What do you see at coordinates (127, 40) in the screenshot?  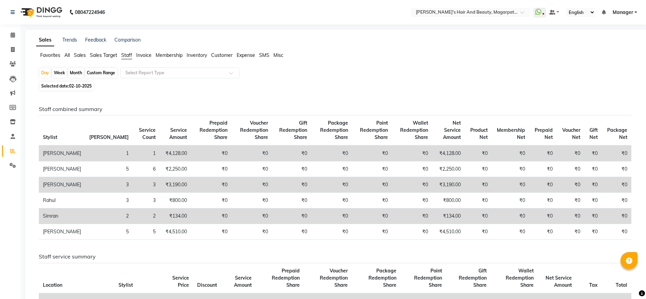 I see `a: Comparison` at bounding box center [127, 40].